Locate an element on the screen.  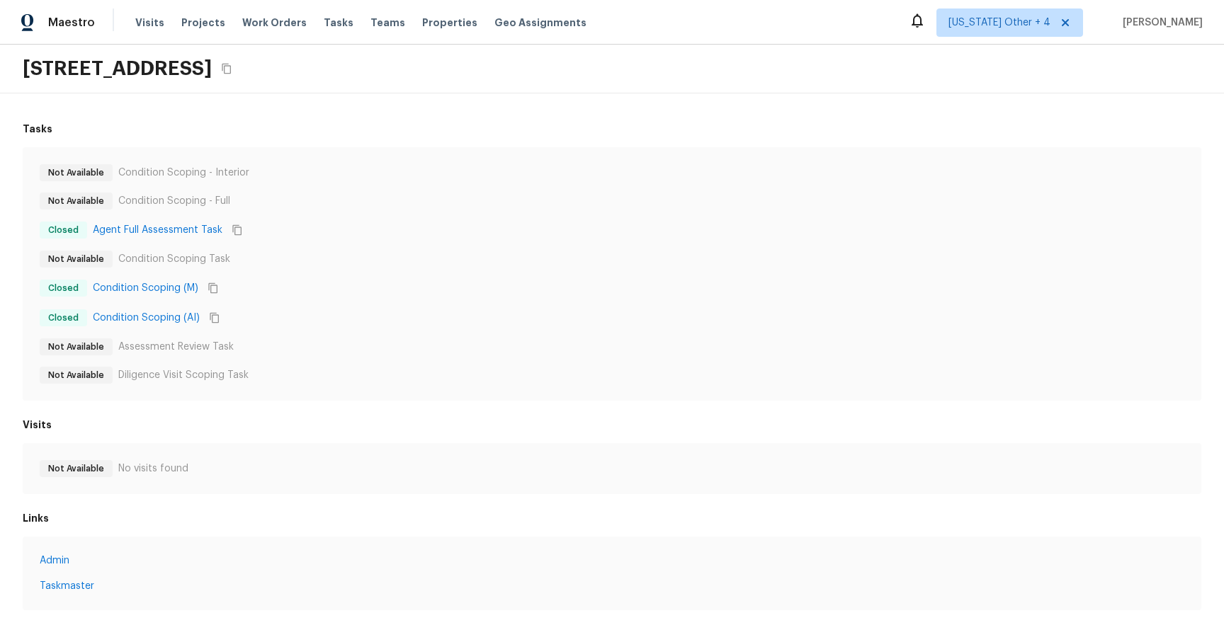
p: Condition Scoping Task is located at coordinates (174, 259).